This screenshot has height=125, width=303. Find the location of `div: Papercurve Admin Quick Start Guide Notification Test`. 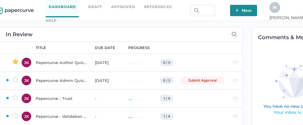

div: Papercurve Admin Quick Start Guide Notification Test is located at coordinates (62, 81).